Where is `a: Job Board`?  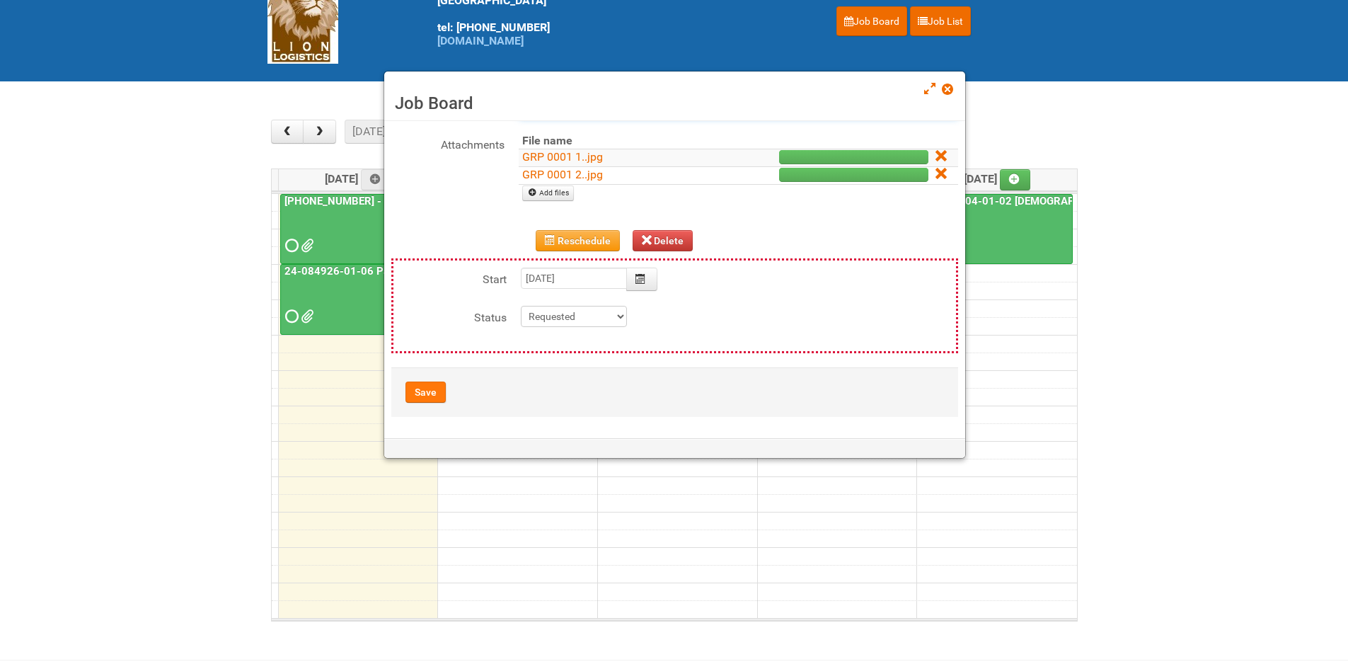
a: Job Board is located at coordinates (872, 21).